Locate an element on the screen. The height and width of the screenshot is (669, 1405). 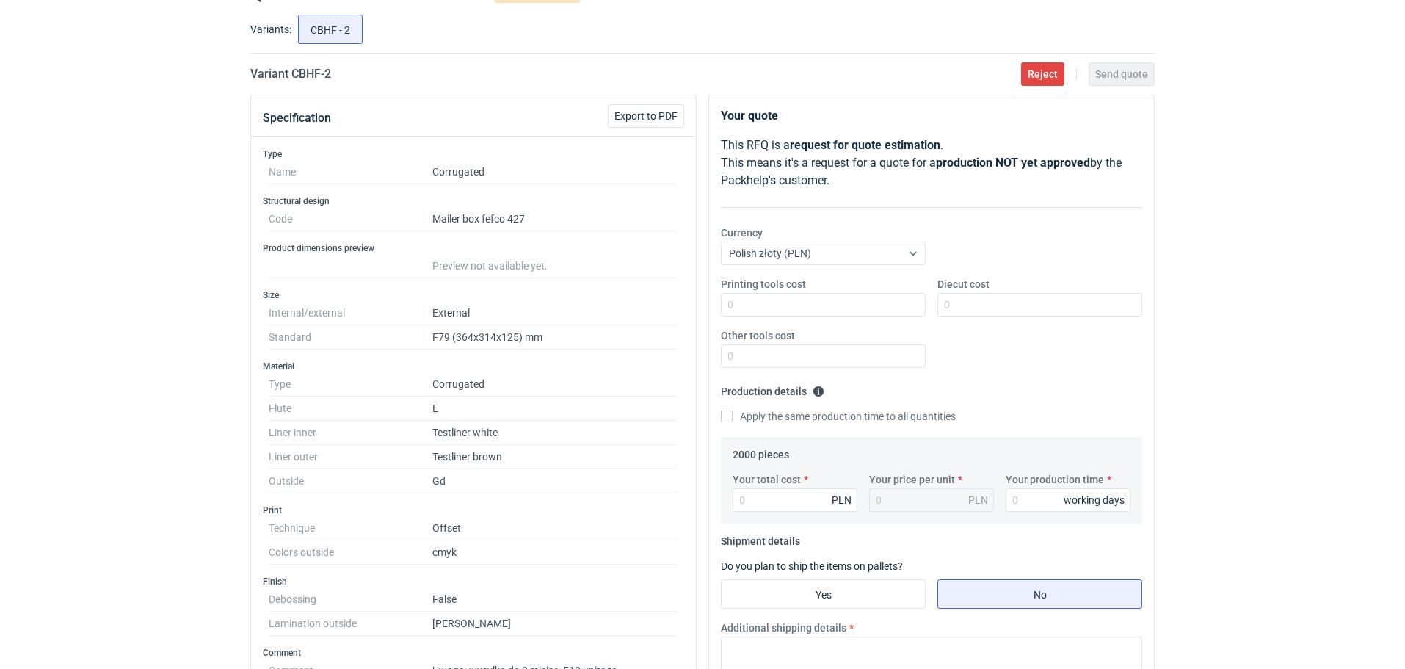
dt: Name is located at coordinates (350, 172).